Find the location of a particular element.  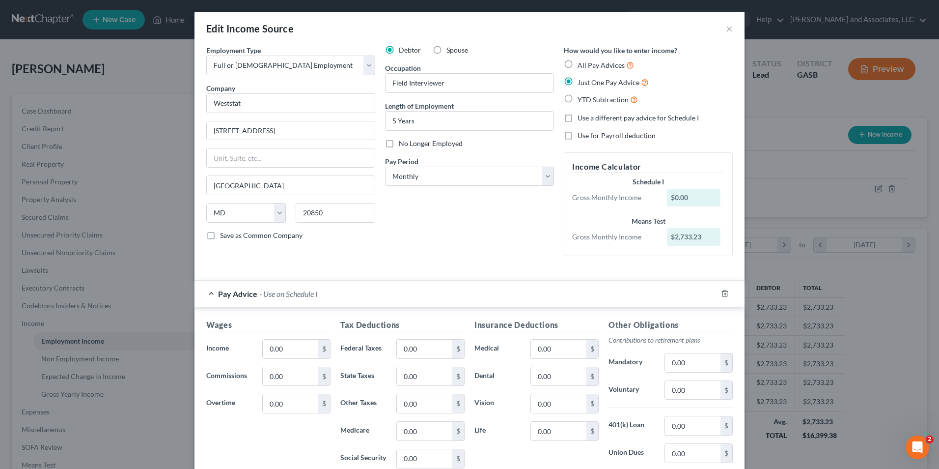

span: Company is located at coordinates (221, 88).